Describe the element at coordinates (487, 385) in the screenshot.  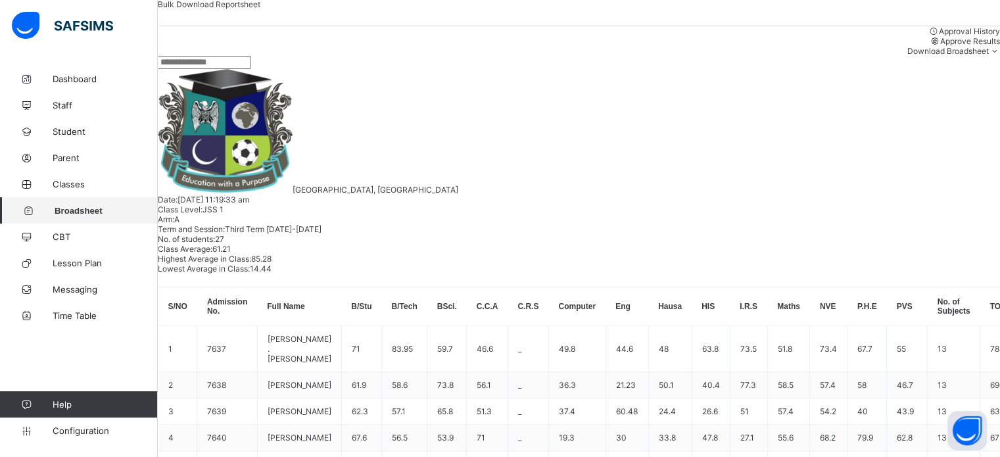
I see `td: 56.1` at that location.